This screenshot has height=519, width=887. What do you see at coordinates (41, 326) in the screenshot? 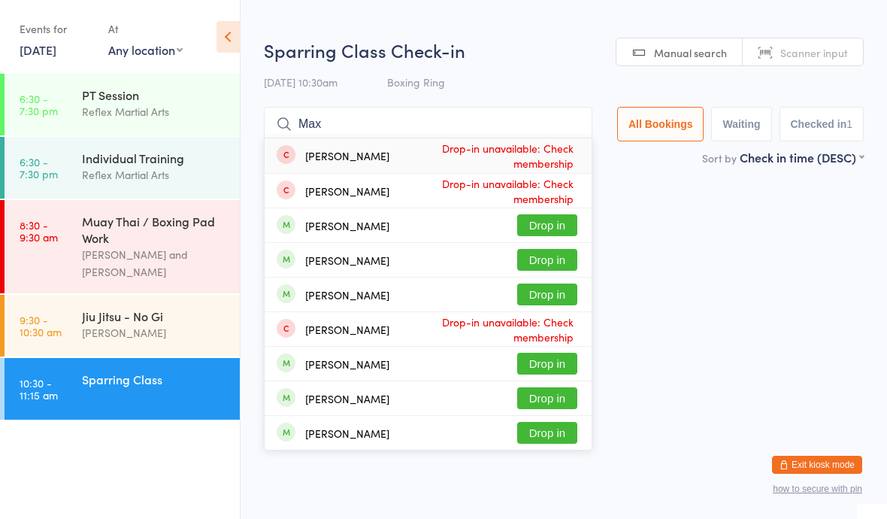
I see `time: 9:30 - 10:30 am` at bounding box center [41, 326].